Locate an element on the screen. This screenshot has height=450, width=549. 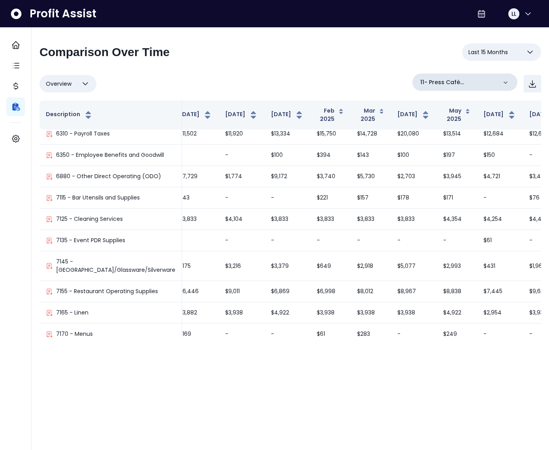
span: Last 15 Months is located at coordinates (488, 52).